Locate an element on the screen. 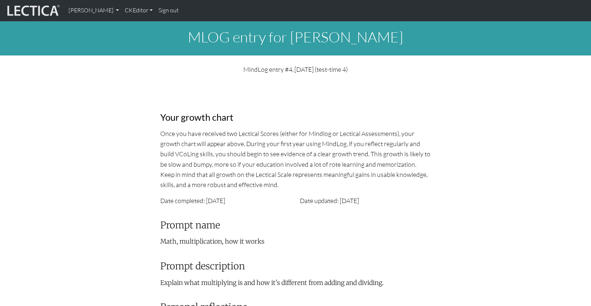 The height and width of the screenshot is (306, 591). h3: Prompt description is located at coordinates (296, 266).